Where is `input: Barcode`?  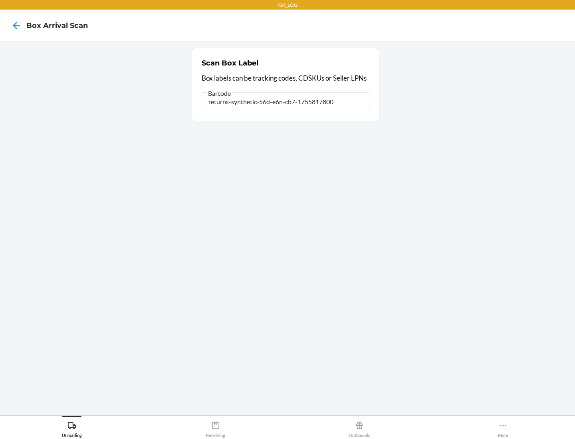 input: Barcode is located at coordinates (285, 102).